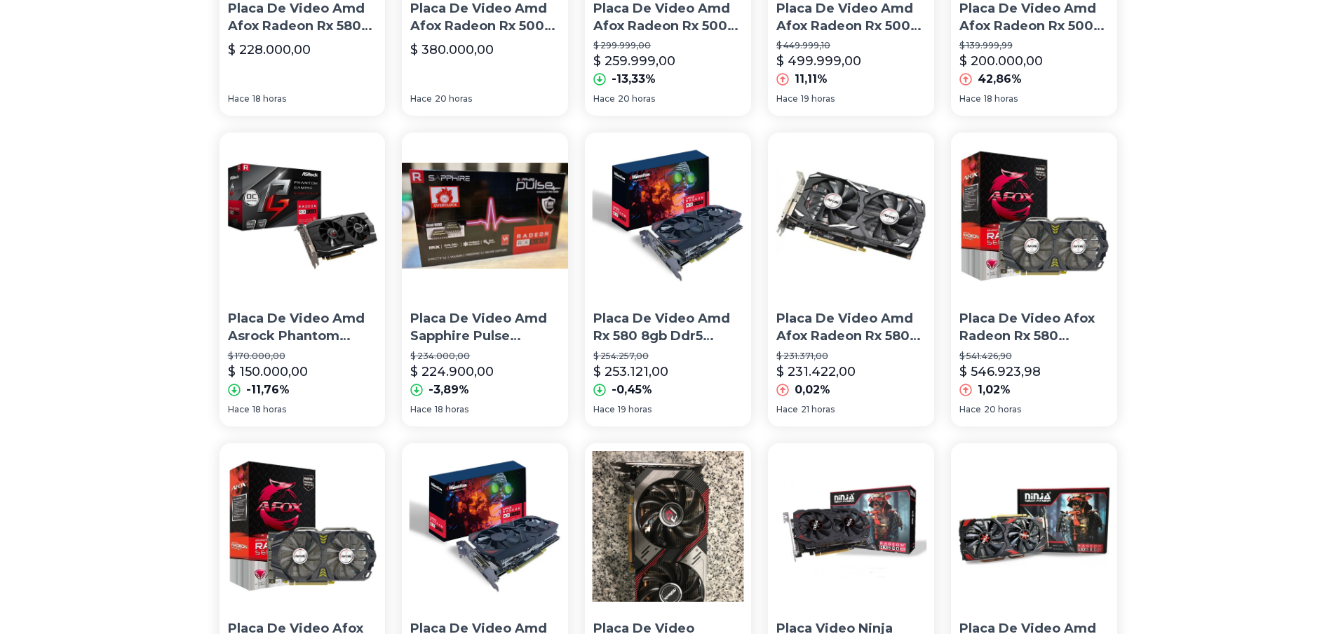 The height and width of the screenshot is (634, 1336). I want to click on p: $ 541.426,90, so click(1034, 356).